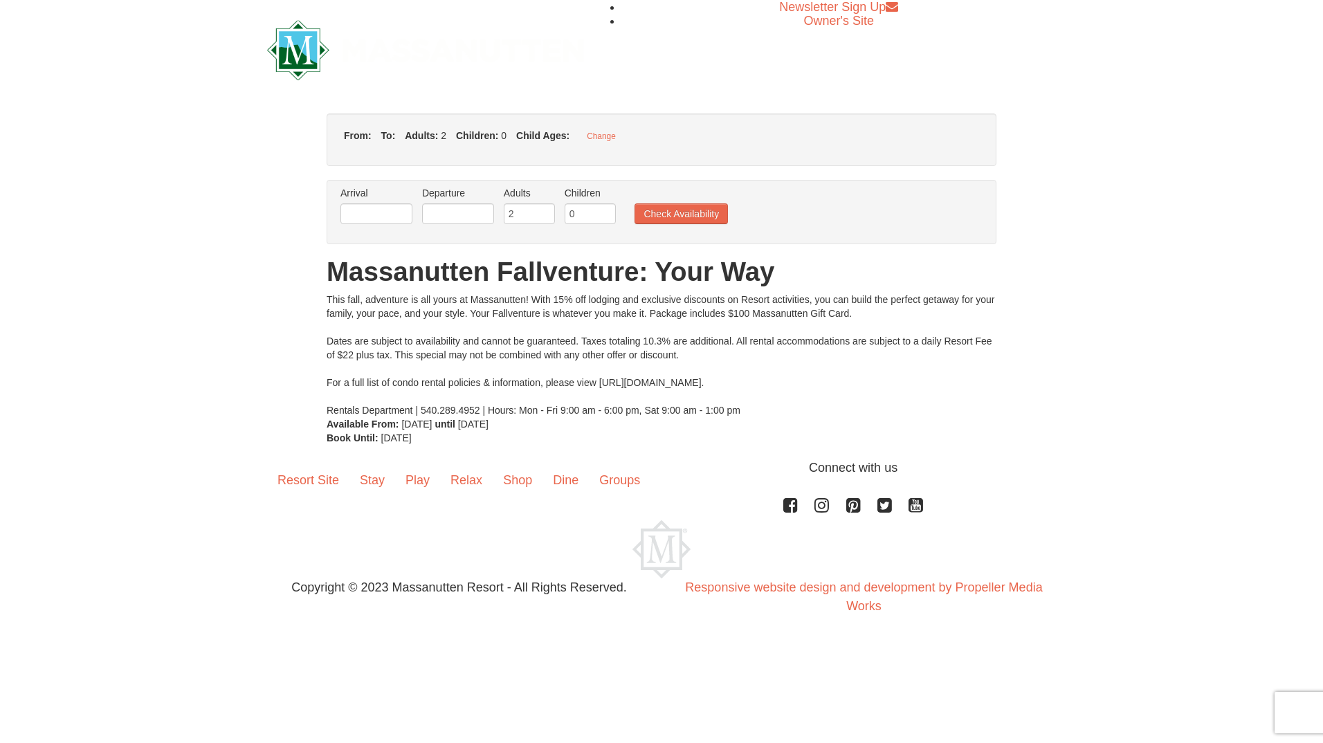 This screenshot has height=743, width=1323. Describe the element at coordinates (372, 480) in the screenshot. I see `a: Stay` at that location.